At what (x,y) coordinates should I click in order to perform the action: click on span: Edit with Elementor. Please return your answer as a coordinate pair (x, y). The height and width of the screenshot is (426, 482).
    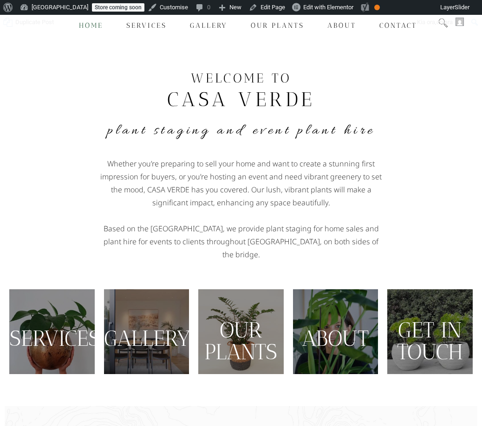
    Looking at the image, I should click on (328, 7).